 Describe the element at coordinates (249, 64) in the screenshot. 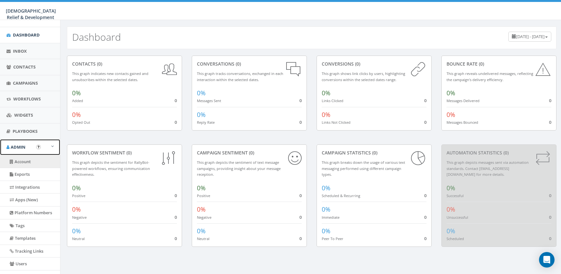

I see `div: conversations` at that location.